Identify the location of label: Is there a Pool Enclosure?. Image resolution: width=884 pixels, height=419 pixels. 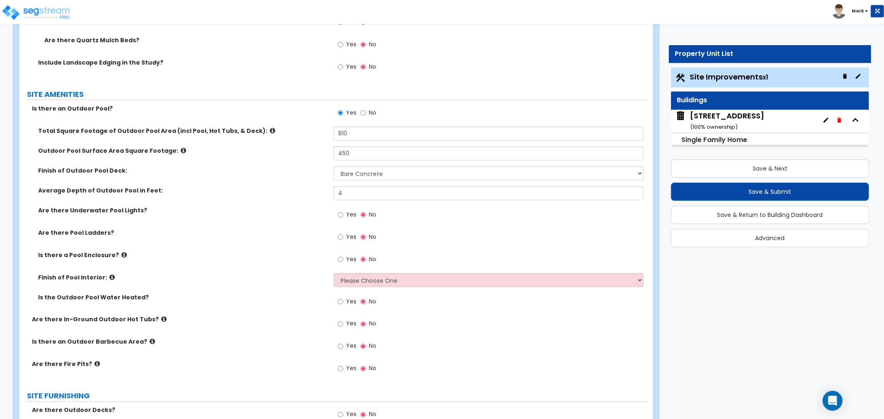
(183, 255).